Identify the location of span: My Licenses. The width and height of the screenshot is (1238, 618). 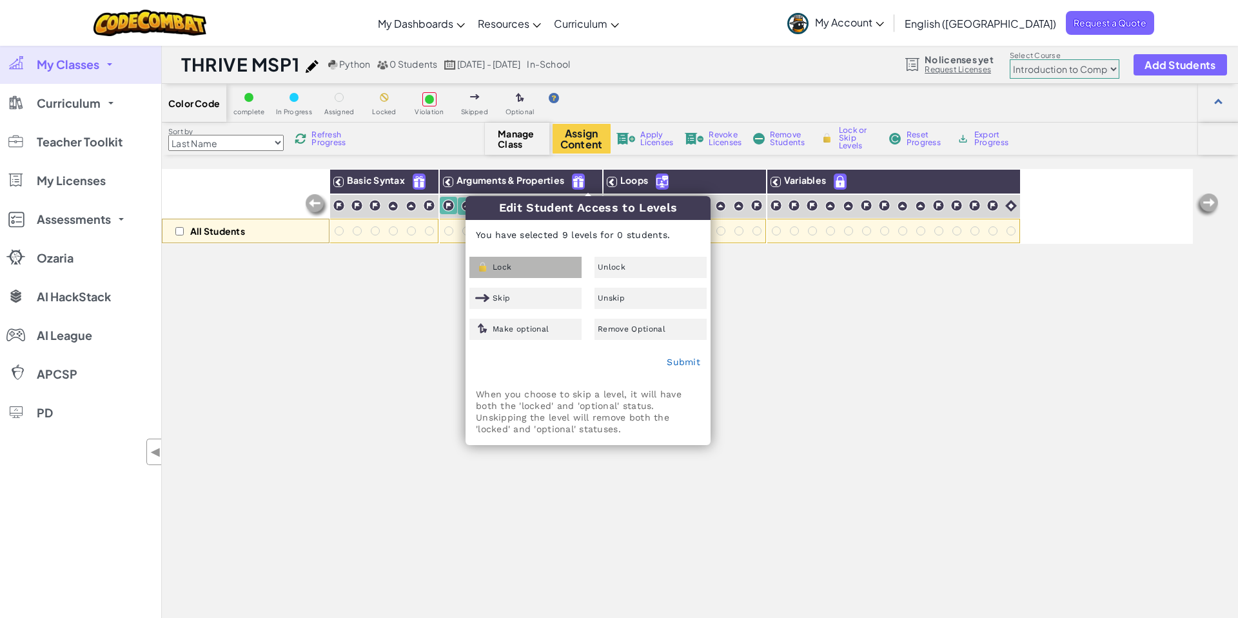
(71, 181).